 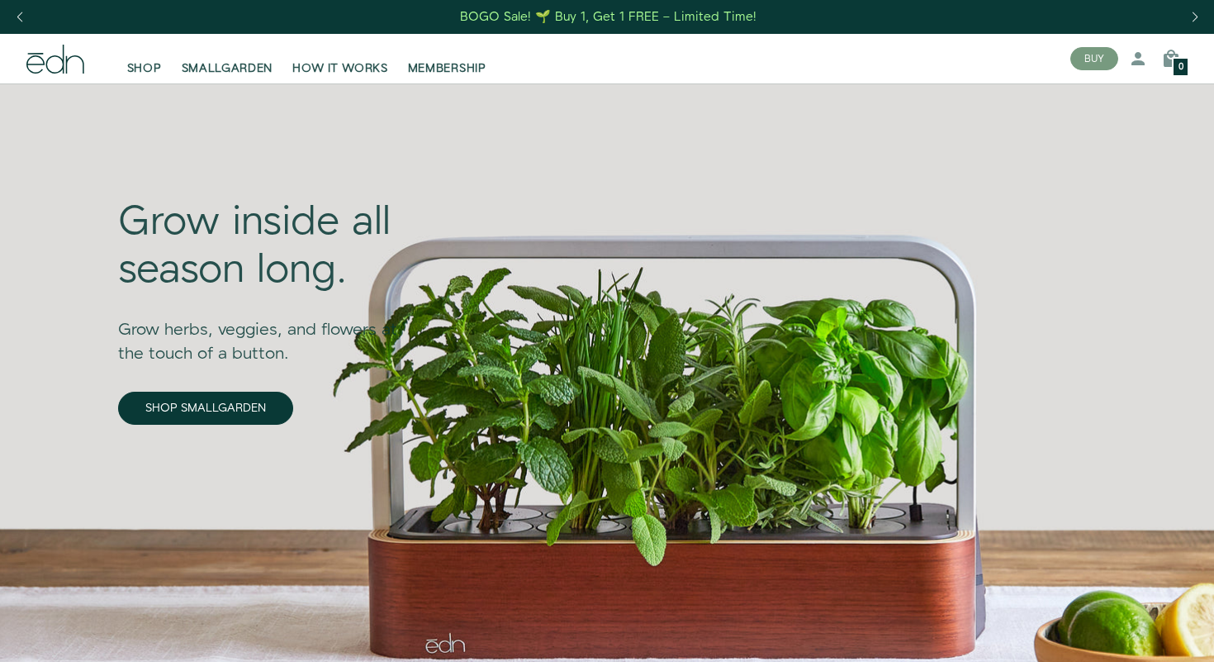 I want to click on span: SHOP, so click(x=145, y=69).